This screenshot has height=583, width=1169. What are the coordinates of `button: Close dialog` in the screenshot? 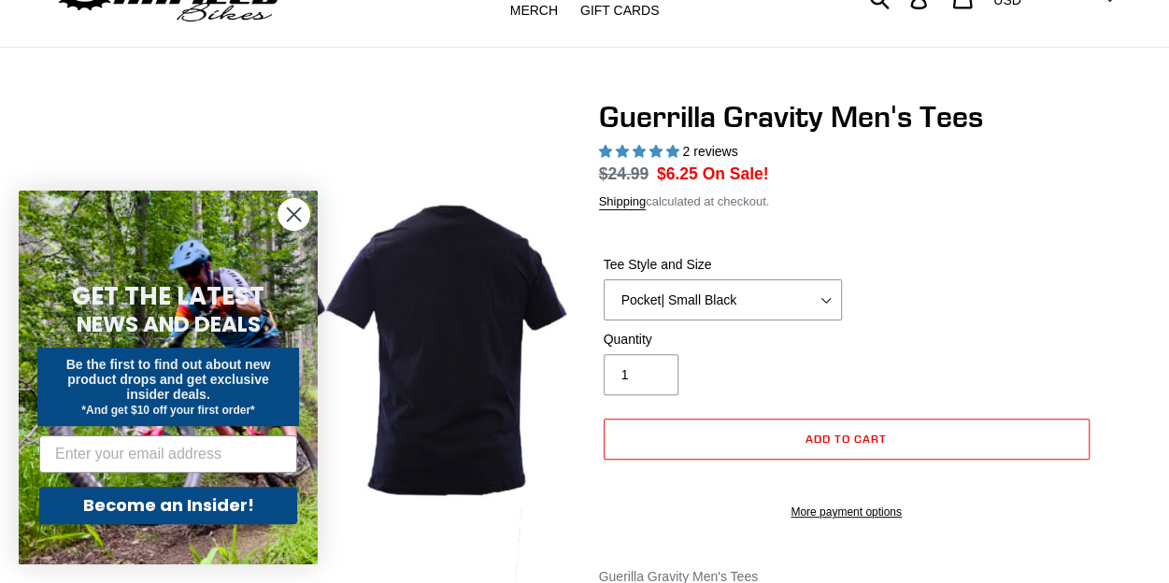 It's located at (294, 214).